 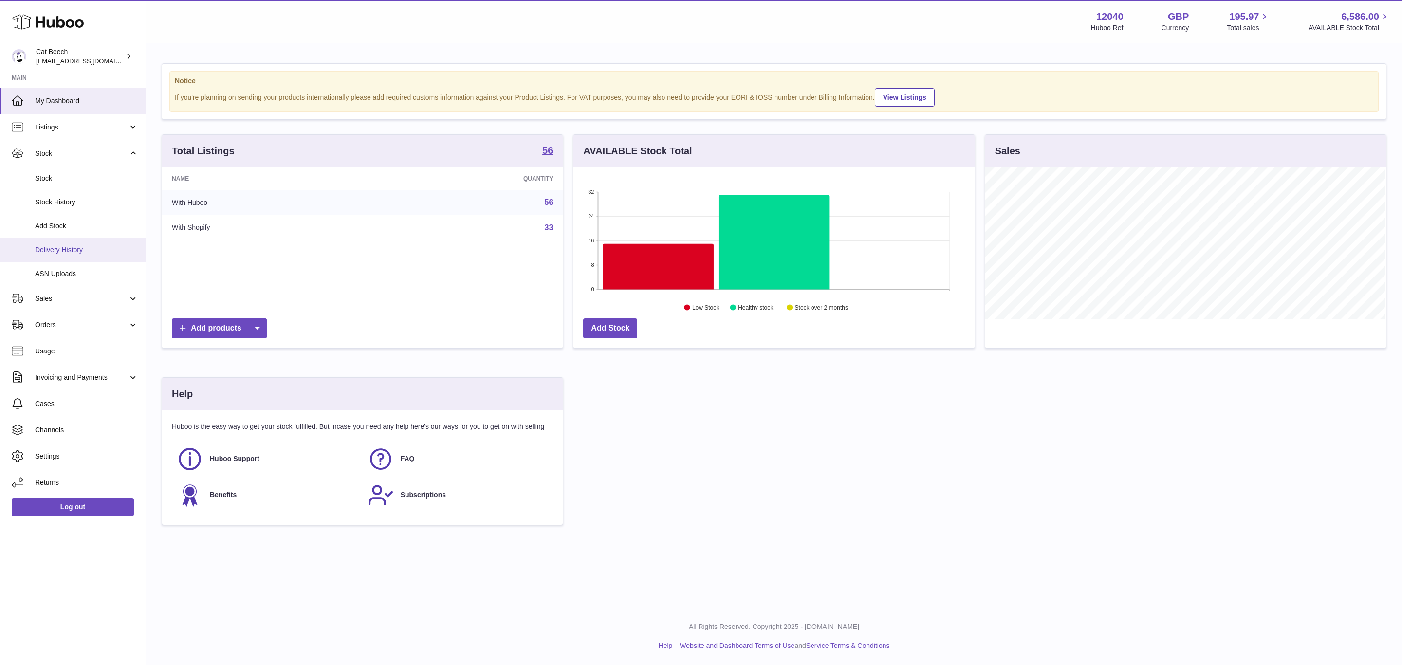 I want to click on span: AVAILABLE Stock Total, so click(x=1349, y=28).